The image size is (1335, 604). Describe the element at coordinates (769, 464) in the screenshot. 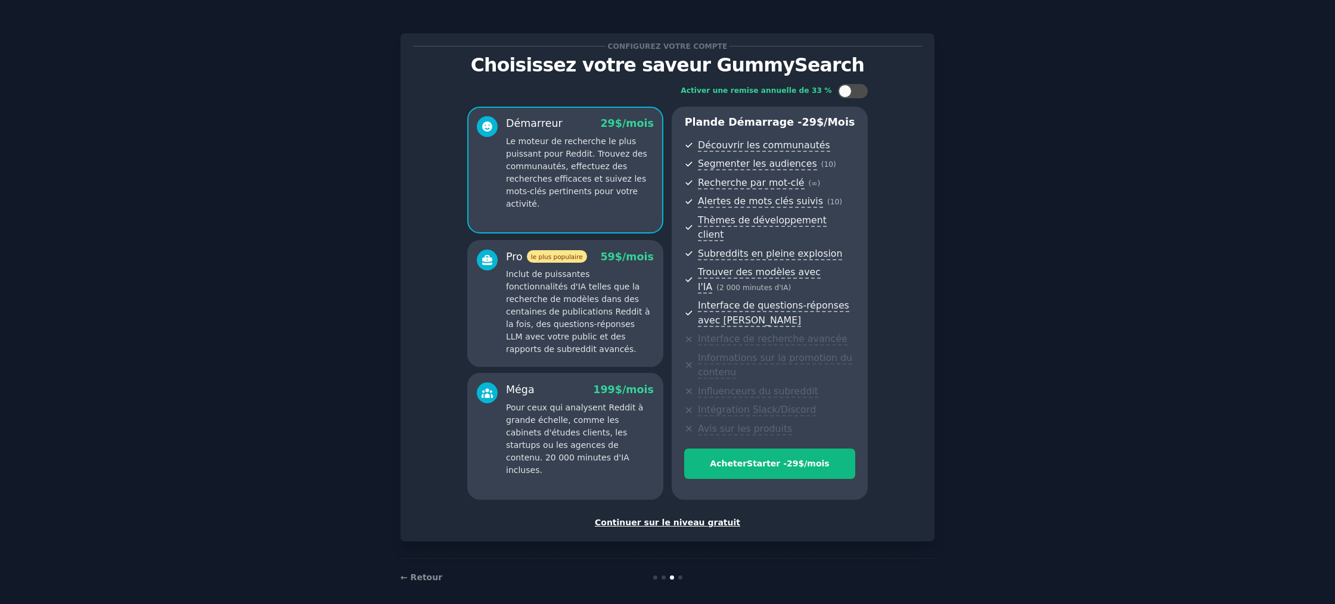

I see `button: AcheterStarter -29$/mois` at that location.